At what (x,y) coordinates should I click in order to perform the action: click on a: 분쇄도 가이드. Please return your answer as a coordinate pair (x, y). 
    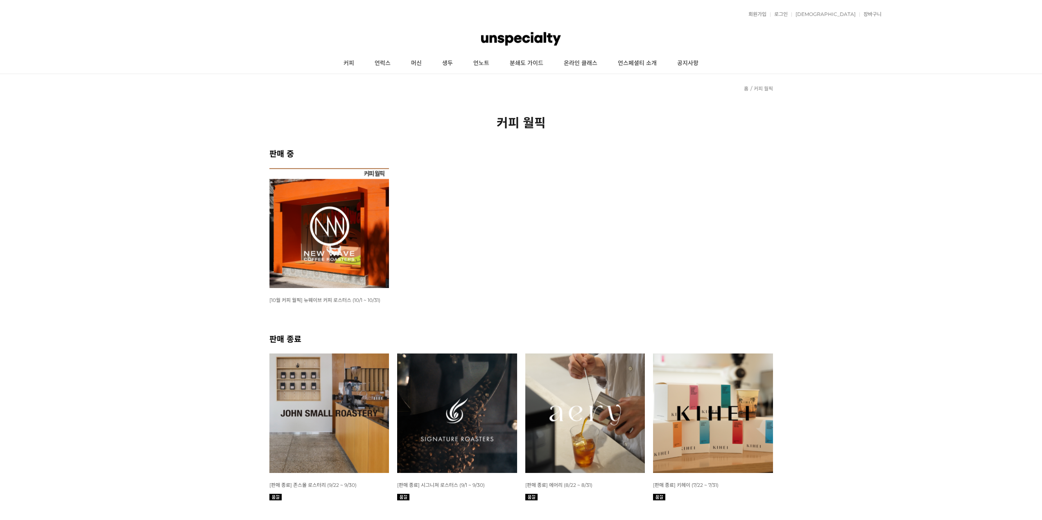
    Looking at the image, I should click on (527, 63).